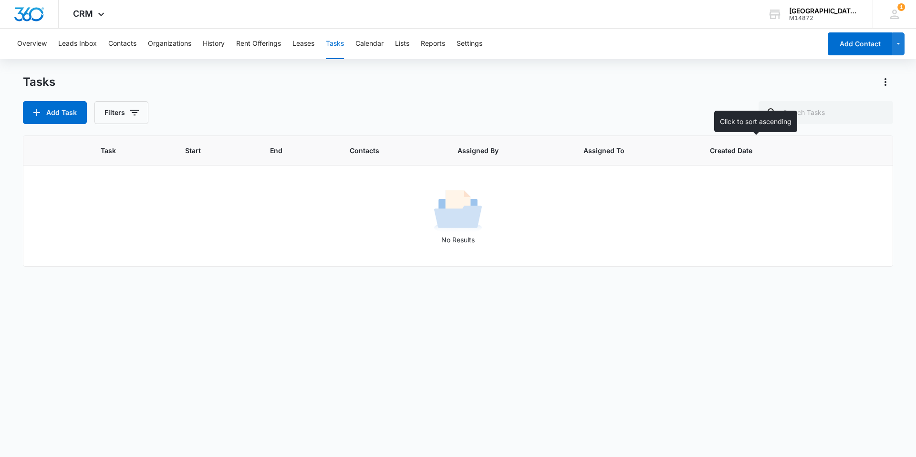  What do you see at coordinates (122, 44) in the screenshot?
I see `button: Contacts` at bounding box center [122, 44].